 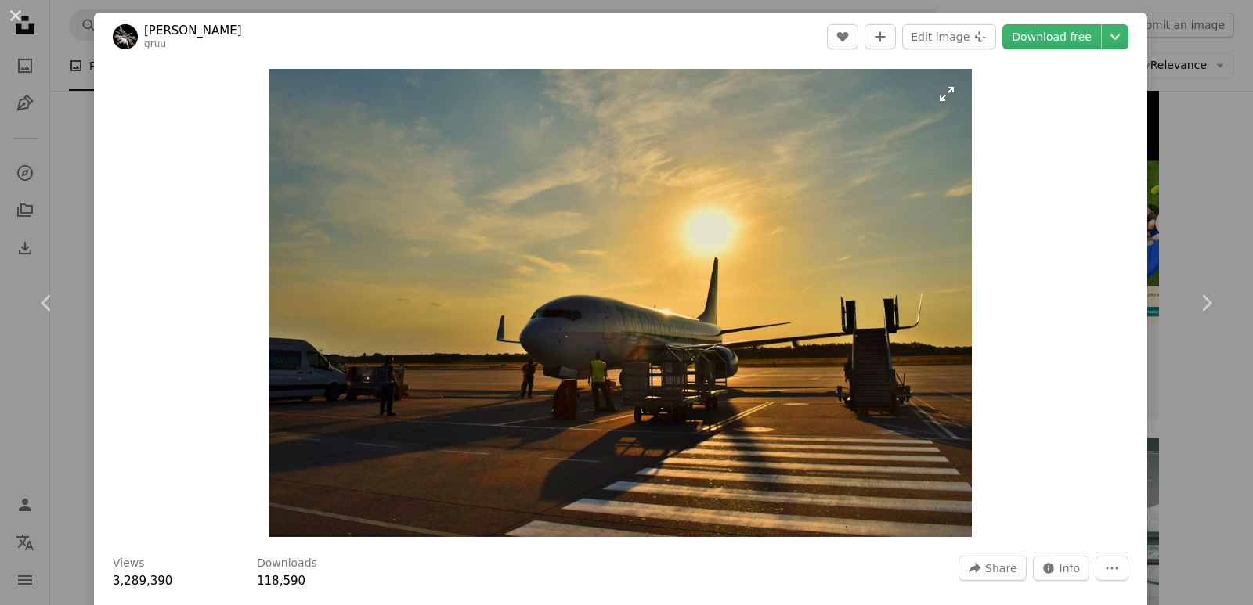 I want to click on button: More Actions, so click(x=1112, y=568).